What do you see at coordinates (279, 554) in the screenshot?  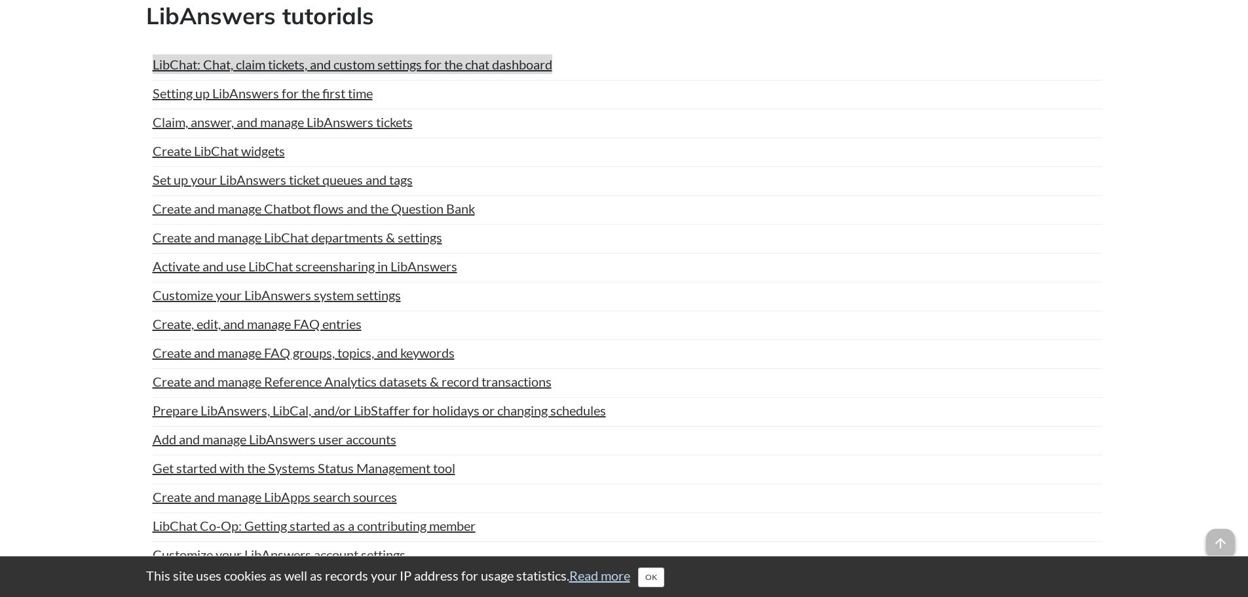 I see `a: Customize your LibAnswers account settings` at bounding box center [279, 554].